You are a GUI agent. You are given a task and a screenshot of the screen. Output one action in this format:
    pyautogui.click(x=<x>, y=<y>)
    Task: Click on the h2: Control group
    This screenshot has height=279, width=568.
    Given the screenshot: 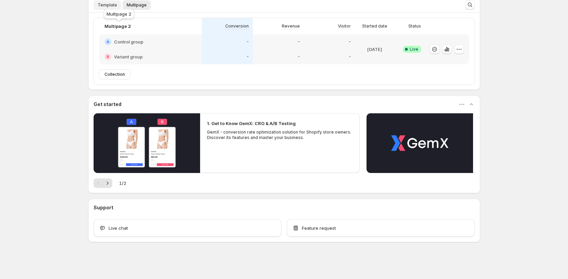 What is the action you would take?
    pyautogui.click(x=129, y=42)
    